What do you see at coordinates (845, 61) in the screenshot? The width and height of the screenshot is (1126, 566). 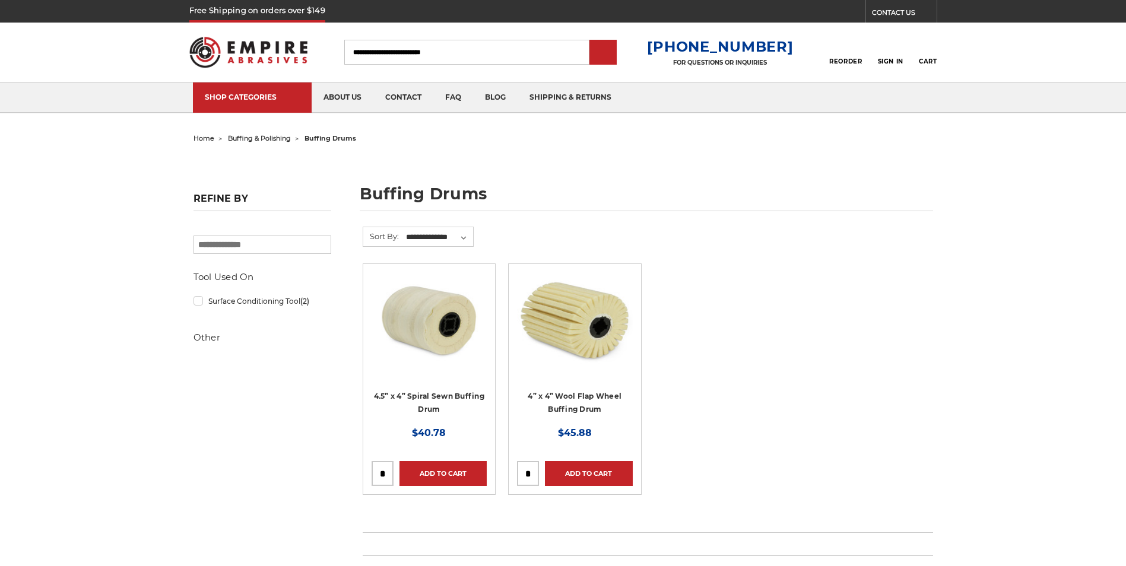 I see `span: Reorder` at bounding box center [845, 61].